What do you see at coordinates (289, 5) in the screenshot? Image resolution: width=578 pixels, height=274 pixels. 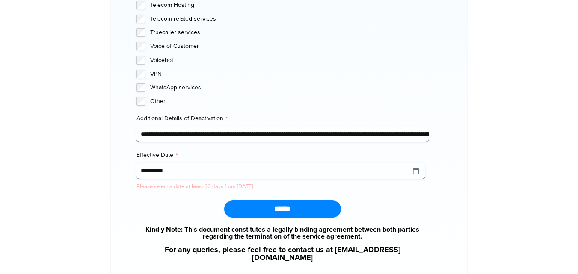 I see `label: Telecom Hosting` at bounding box center [289, 5].